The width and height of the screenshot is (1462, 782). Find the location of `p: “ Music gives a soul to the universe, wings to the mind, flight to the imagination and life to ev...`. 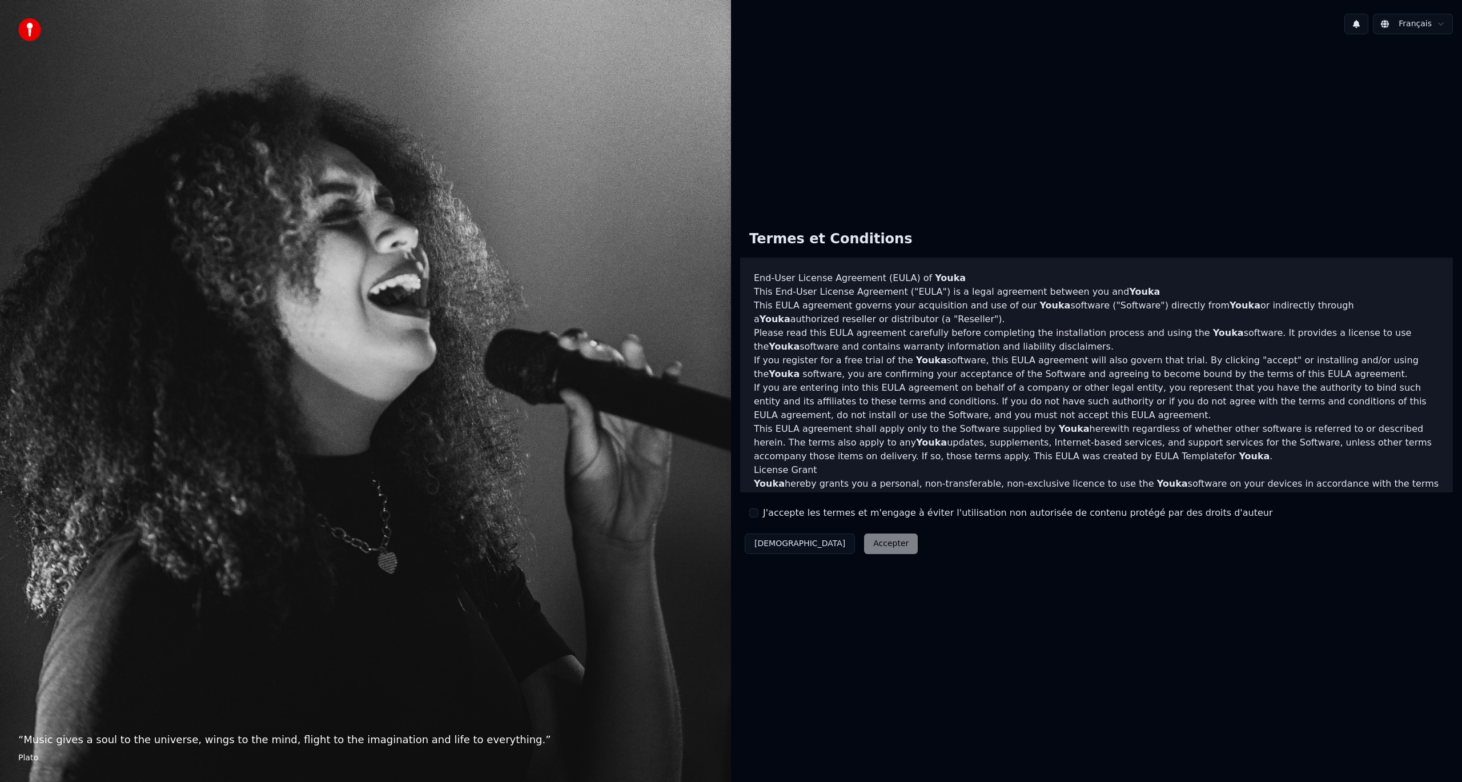

p: “ Music gives a soul to the universe, wings to the mind, flight to the imagination and life to ev... is located at coordinates (365, 739).